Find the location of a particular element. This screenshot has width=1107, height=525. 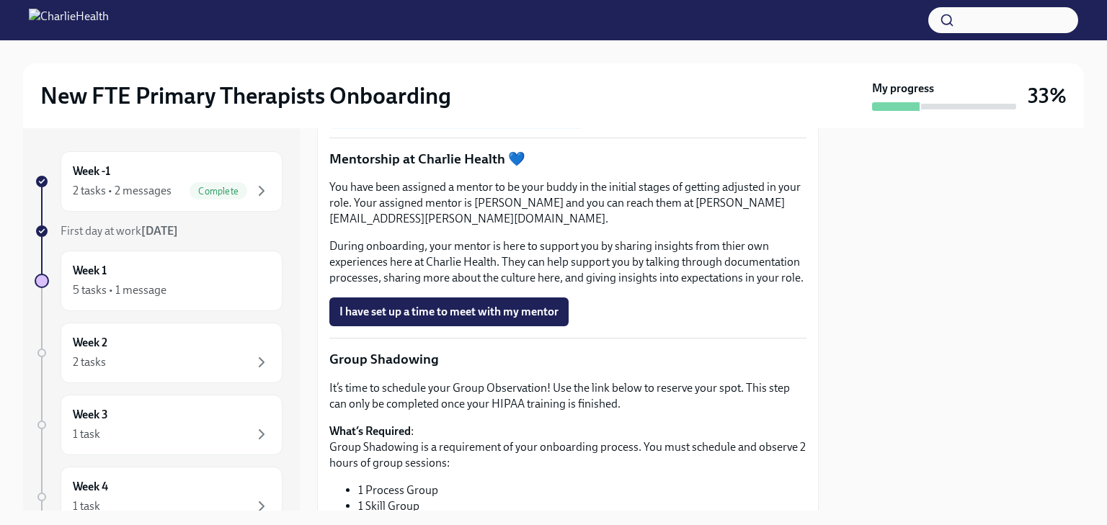

strong: What’s Required is located at coordinates (370, 431).